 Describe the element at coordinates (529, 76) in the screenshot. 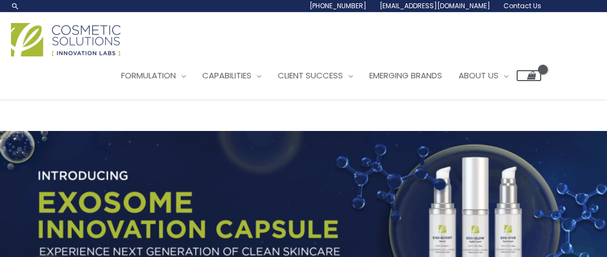

I see `a: View Shopping Cart, empty` at that location.